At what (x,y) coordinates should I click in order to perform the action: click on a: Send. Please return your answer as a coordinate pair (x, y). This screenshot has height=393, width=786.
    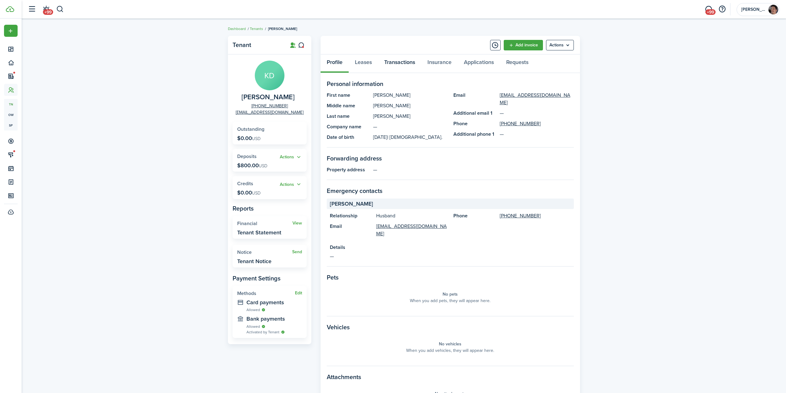
    Looking at the image, I should click on (297, 252).